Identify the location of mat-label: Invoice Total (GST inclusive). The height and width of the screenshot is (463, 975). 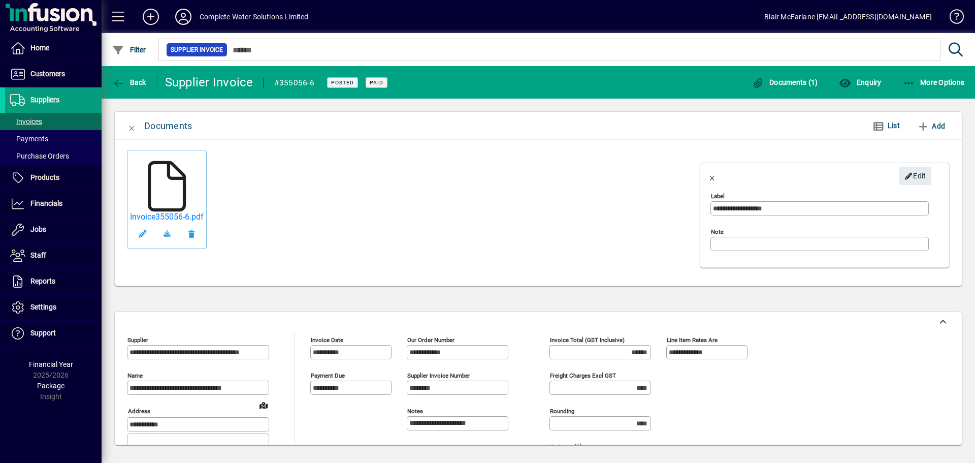
(587, 340).